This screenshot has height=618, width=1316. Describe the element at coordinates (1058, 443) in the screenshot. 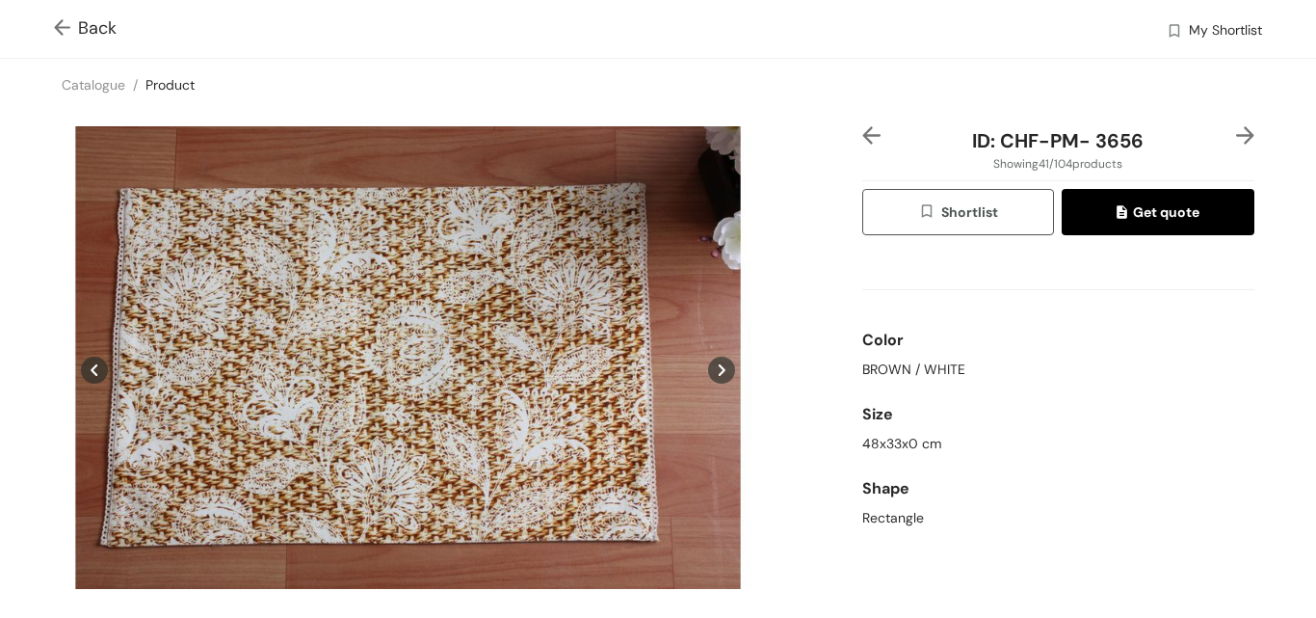

I see `div: 48x33x0 cm` at that location.